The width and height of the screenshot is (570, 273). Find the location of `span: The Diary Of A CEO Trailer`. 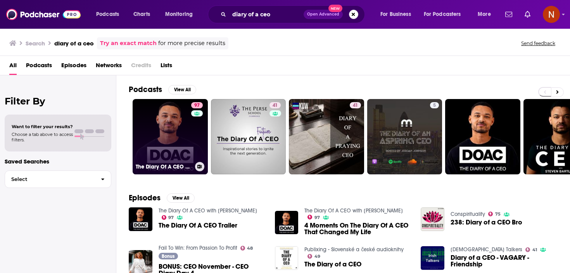

span: The Diary Of A CEO Trailer is located at coordinates (198, 225).